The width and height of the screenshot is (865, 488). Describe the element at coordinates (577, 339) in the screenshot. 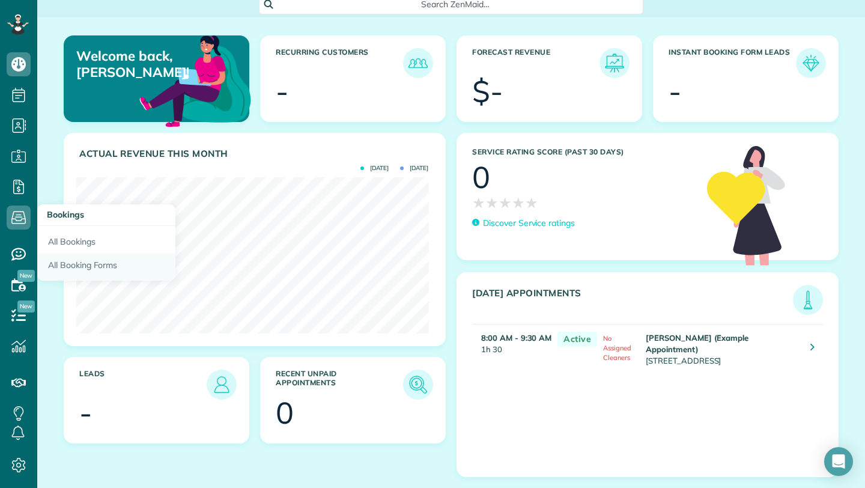

I see `span: Active` at that location.